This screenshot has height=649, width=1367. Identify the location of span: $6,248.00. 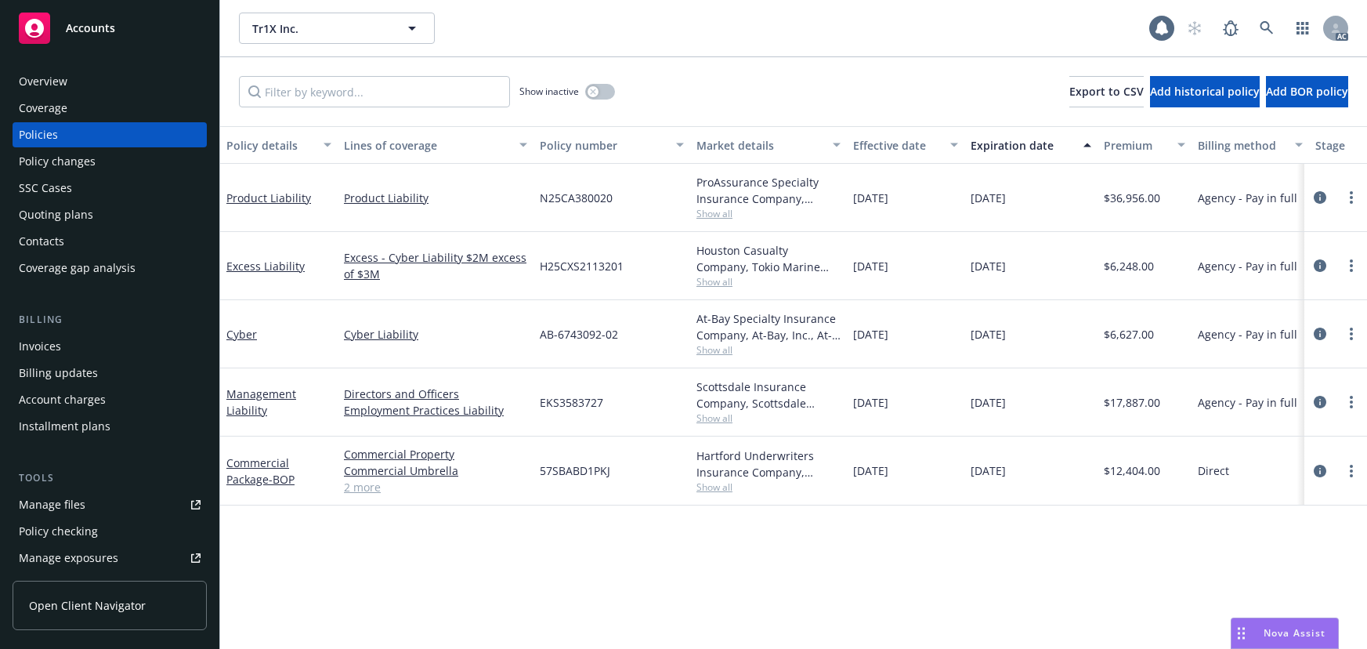
(1129, 266).